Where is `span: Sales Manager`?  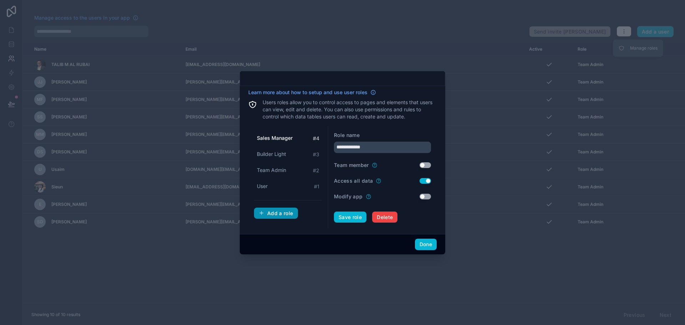
span: Sales Manager is located at coordinates (275, 138).